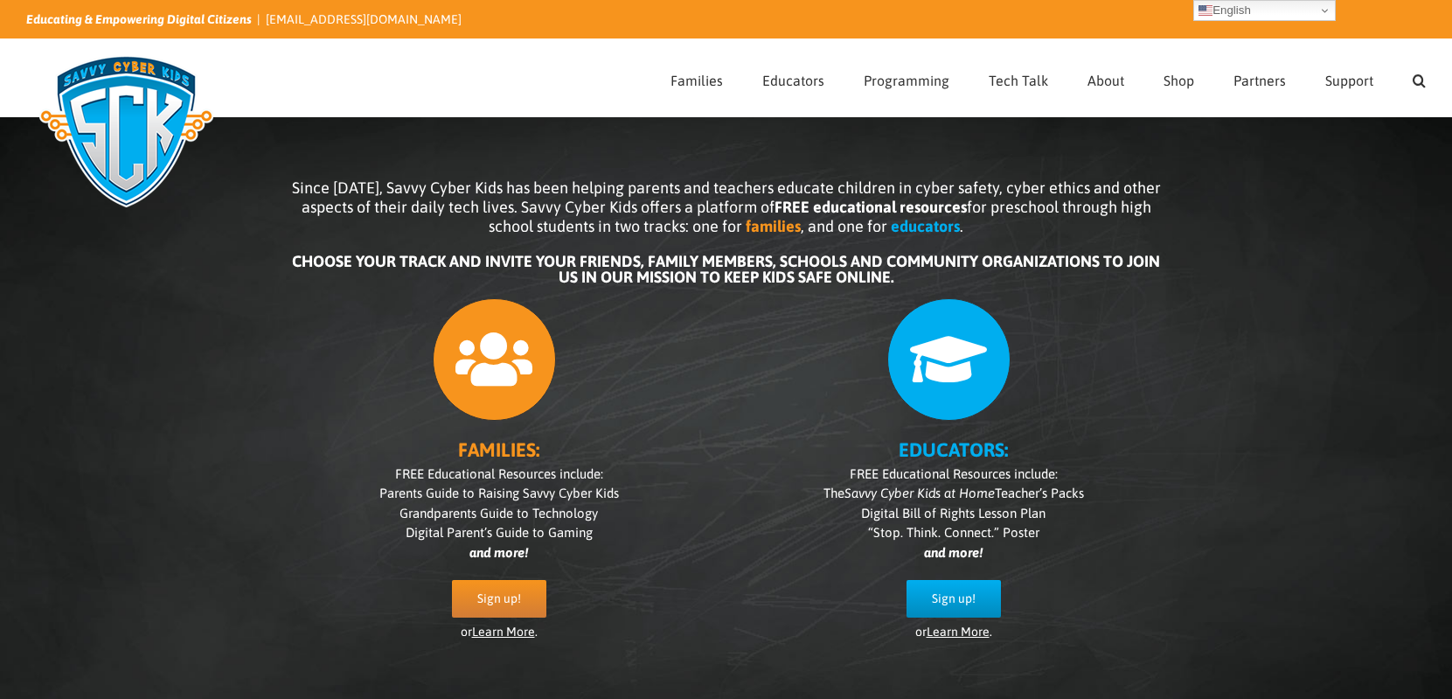  I want to click on span: Families, so click(697, 80).